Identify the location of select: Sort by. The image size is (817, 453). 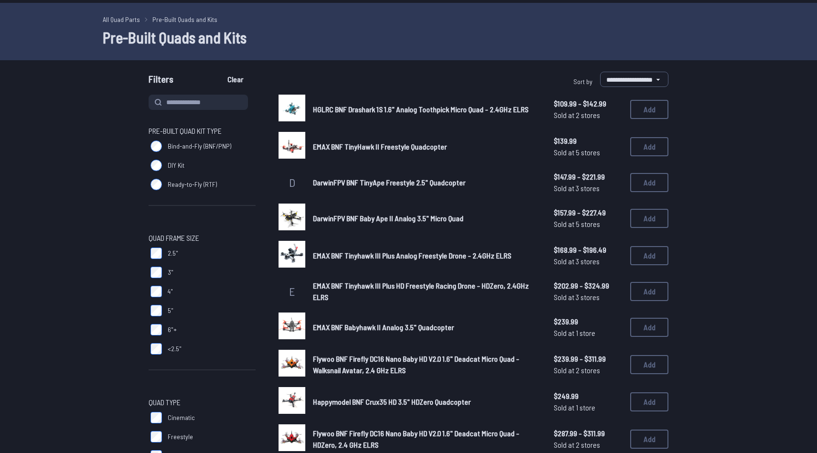
(634, 79).